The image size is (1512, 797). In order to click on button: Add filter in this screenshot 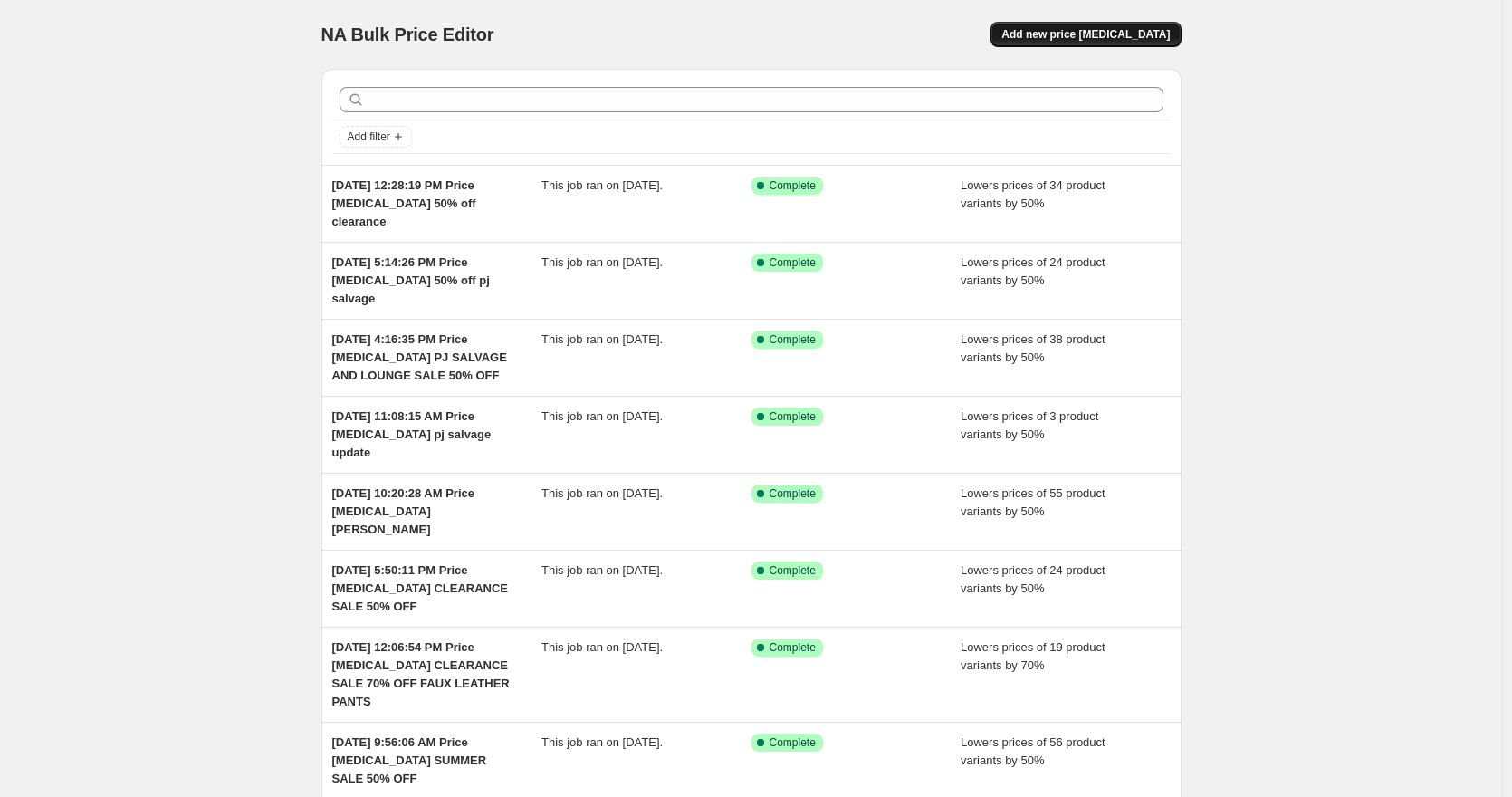, I will do `click(376, 137)`.